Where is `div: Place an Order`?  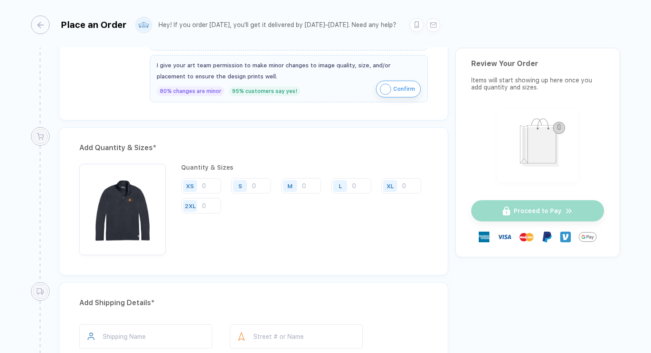 div: Place an Order is located at coordinates (93, 25).